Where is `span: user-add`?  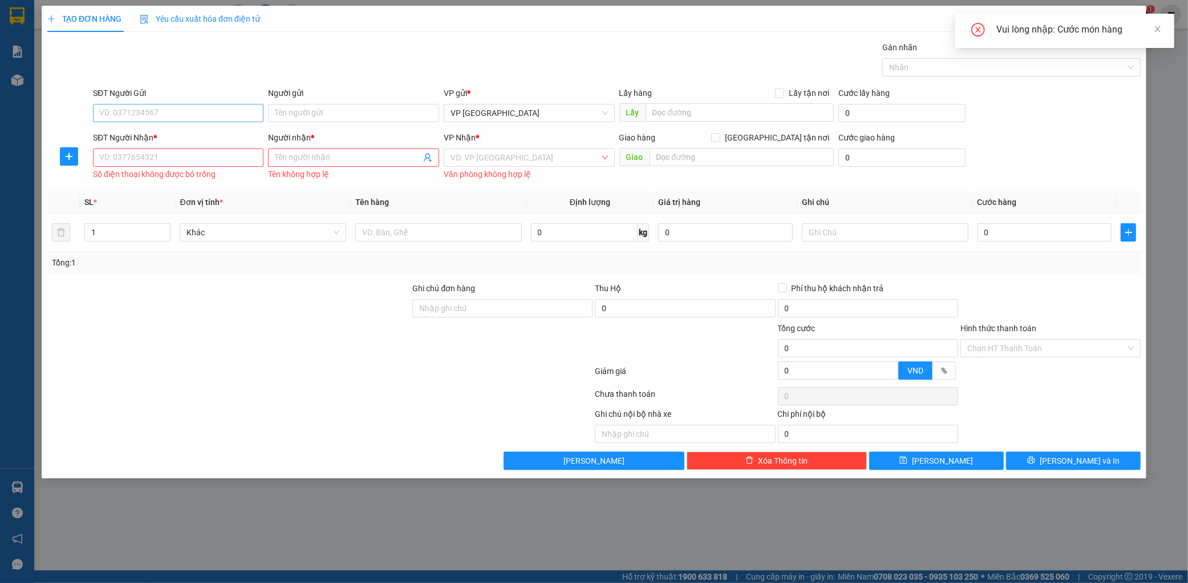
span: user-add is located at coordinates (428, 157).